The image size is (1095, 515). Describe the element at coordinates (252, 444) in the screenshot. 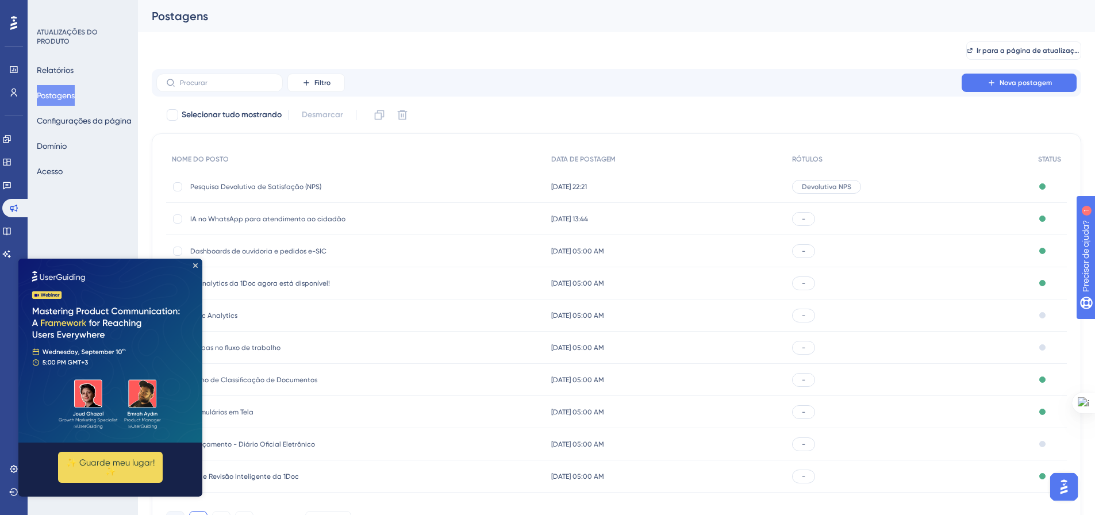

I see `font: Lançamento - Diário Oficial Eletrônico` at that location.